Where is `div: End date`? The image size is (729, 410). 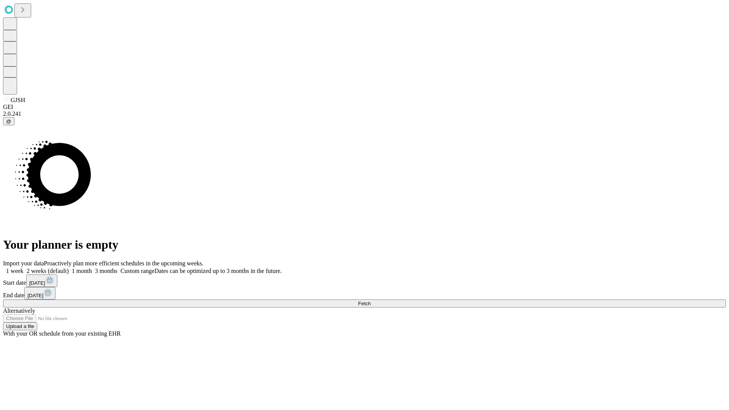 div: End date is located at coordinates (365, 293).